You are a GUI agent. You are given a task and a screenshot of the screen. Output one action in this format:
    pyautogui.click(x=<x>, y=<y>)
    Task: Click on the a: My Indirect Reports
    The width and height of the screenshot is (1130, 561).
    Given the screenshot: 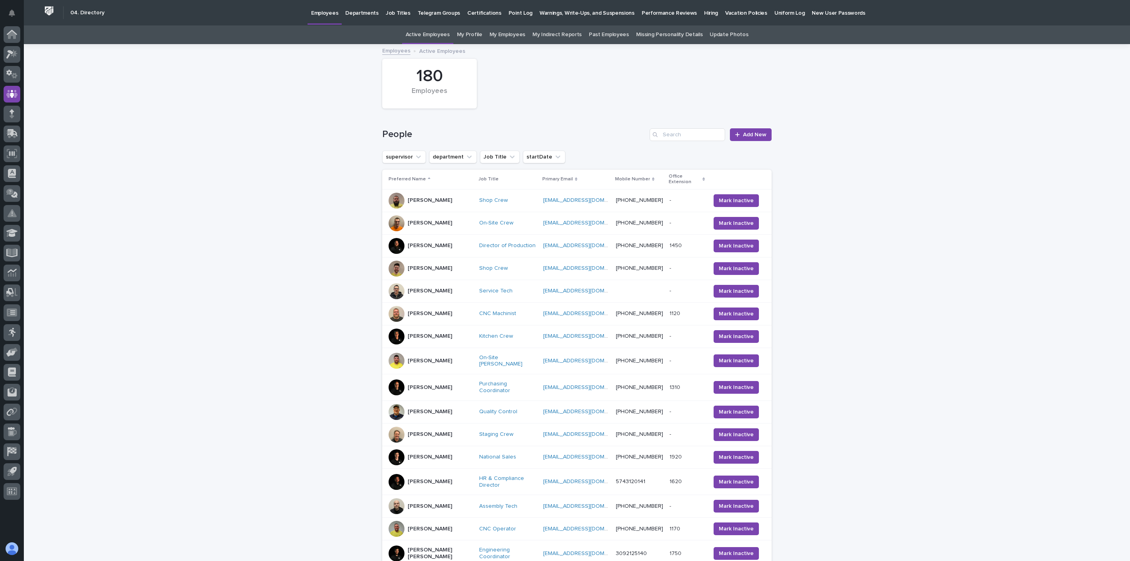 What is the action you would take?
    pyautogui.click(x=557, y=35)
    